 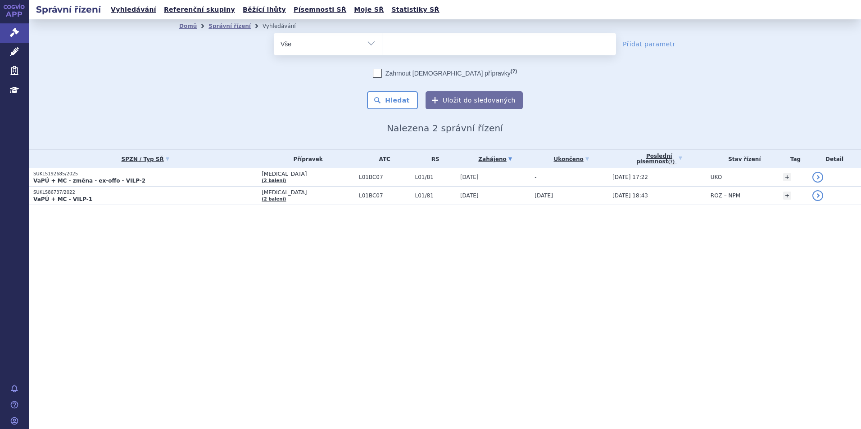 What do you see at coordinates (793, 159) in the screenshot?
I see `th: Tag` at bounding box center [793, 159].